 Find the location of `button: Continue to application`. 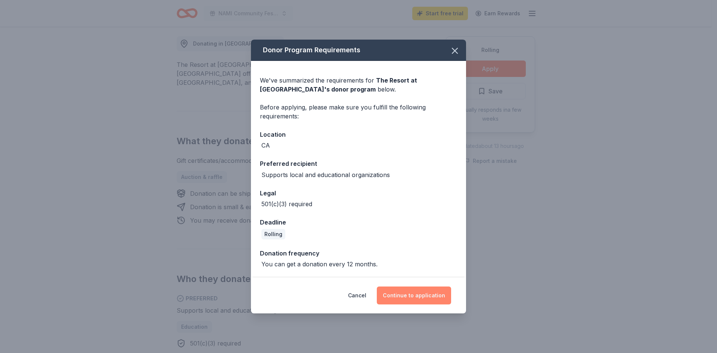

button: Continue to application is located at coordinates (414, 295).